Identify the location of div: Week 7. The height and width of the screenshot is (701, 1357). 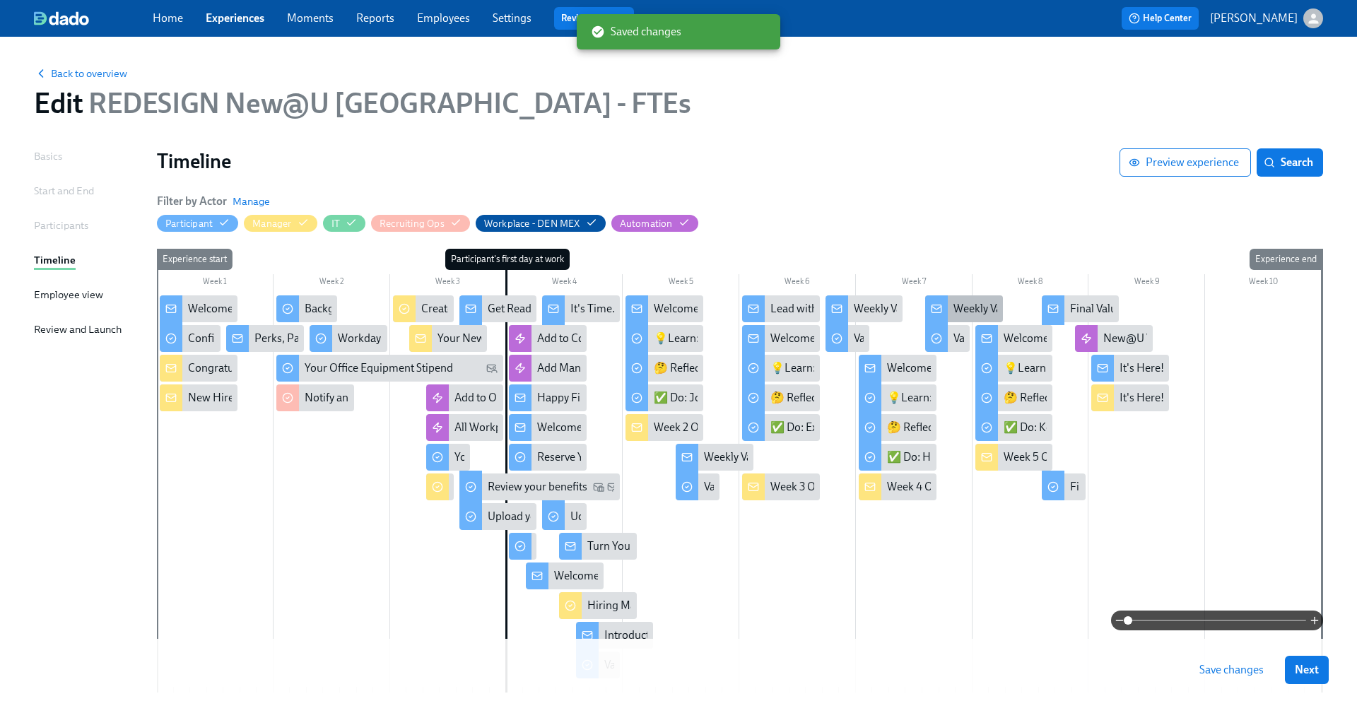
(914, 283).